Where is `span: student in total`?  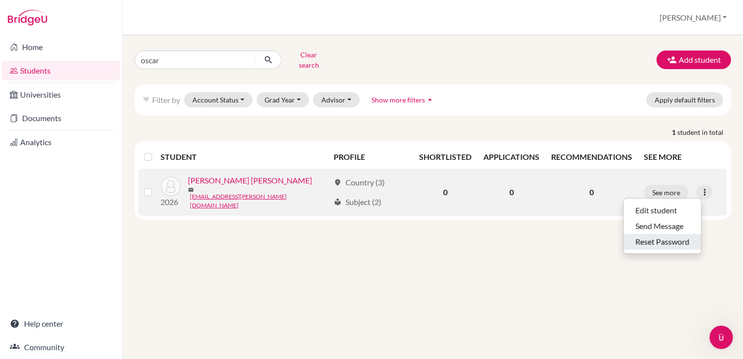 span: student in total is located at coordinates (704, 132).